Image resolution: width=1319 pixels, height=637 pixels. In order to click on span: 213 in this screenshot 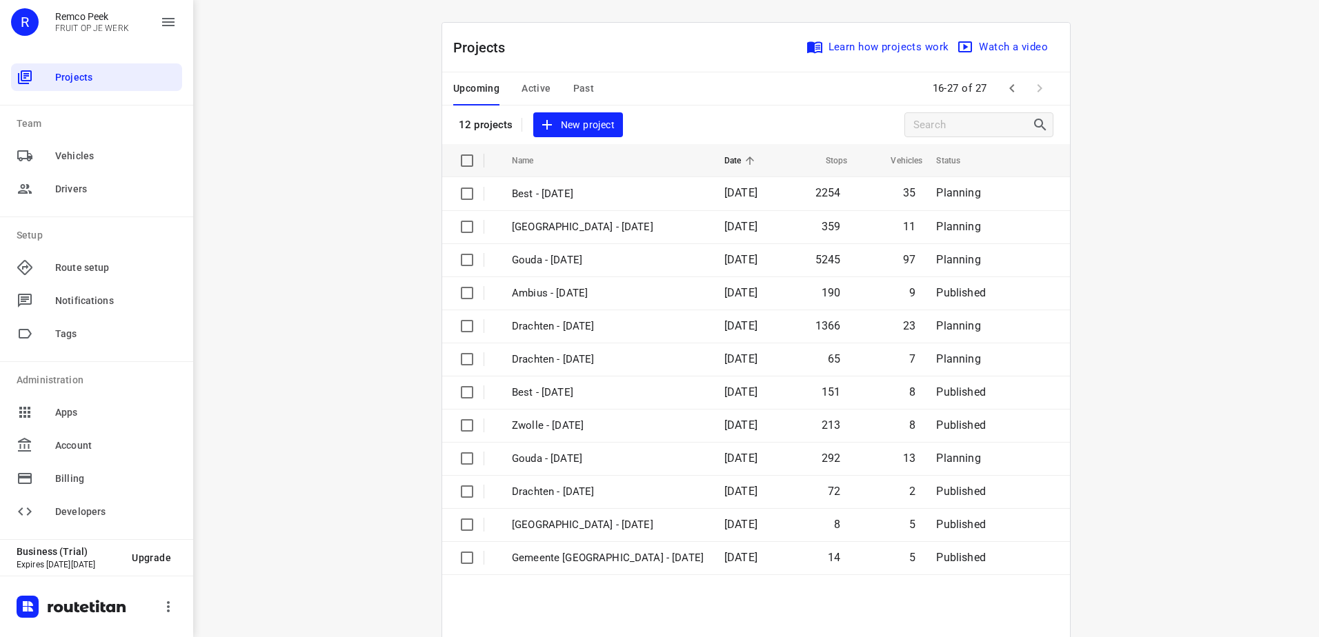, I will do `click(831, 425)`.